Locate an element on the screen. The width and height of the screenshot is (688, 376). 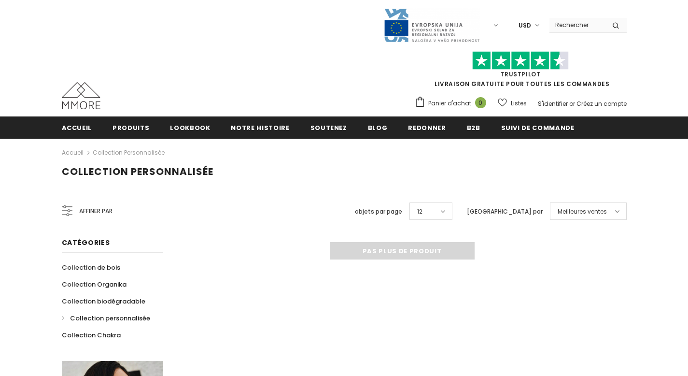
label: objets par page is located at coordinates (379, 212).